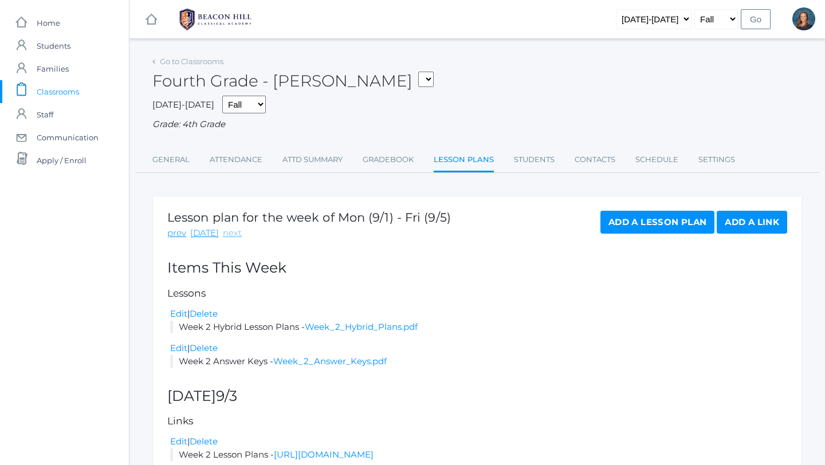 This screenshot has width=825, height=465. Describe the element at coordinates (232, 233) in the screenshot. I see `a: next` at that location.